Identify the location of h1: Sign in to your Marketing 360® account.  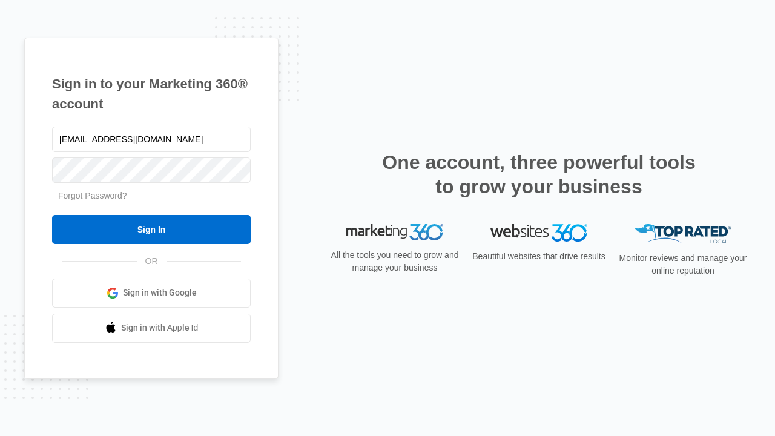
(151, 94).